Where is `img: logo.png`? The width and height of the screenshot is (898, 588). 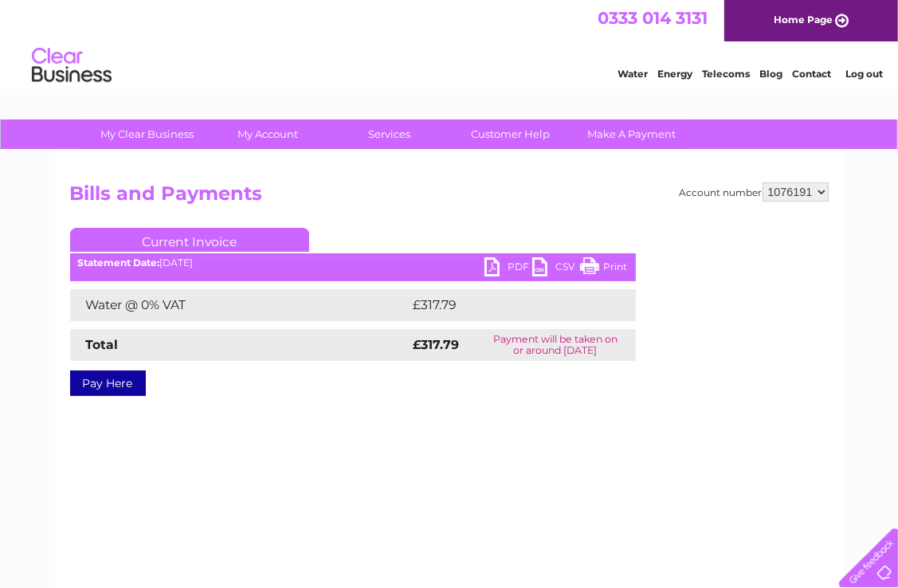
img: logo.png is located at coordinates (72, 65).